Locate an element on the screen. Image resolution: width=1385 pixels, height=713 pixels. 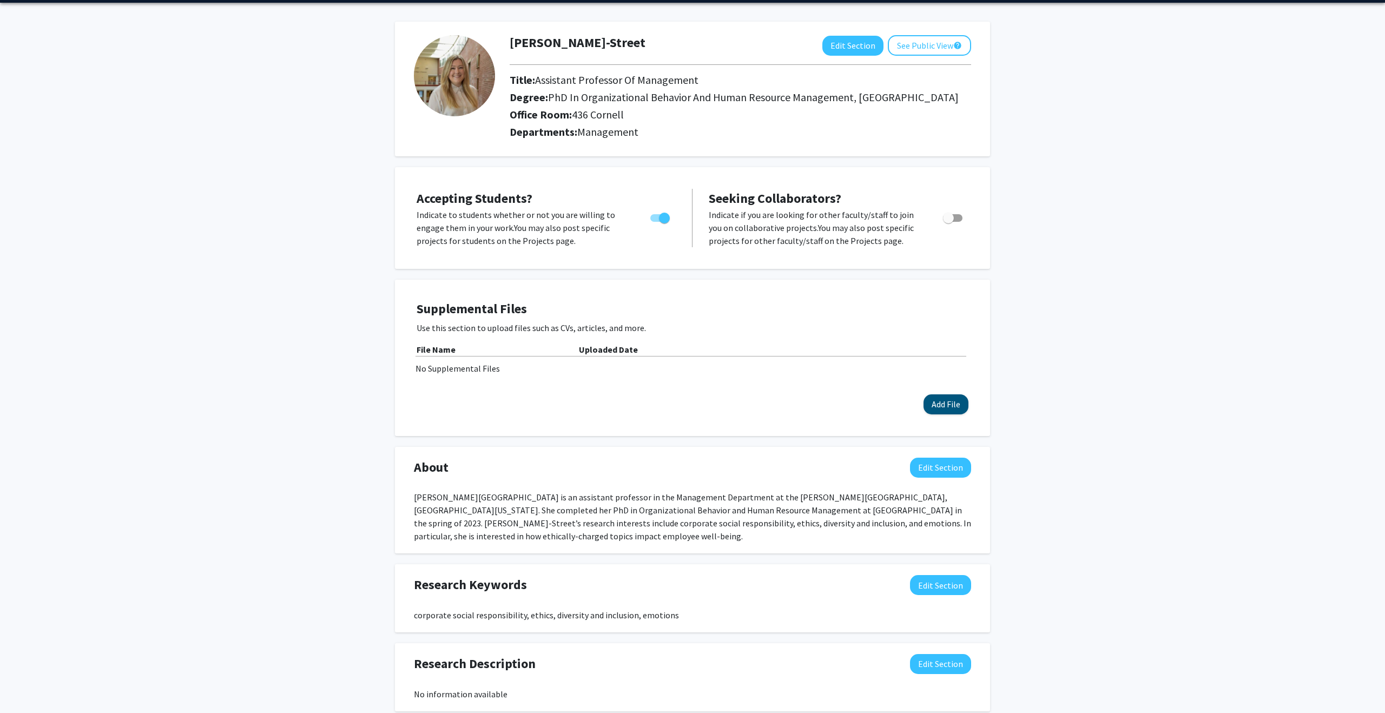
button: Edit About is located at coordinates (940, 467).